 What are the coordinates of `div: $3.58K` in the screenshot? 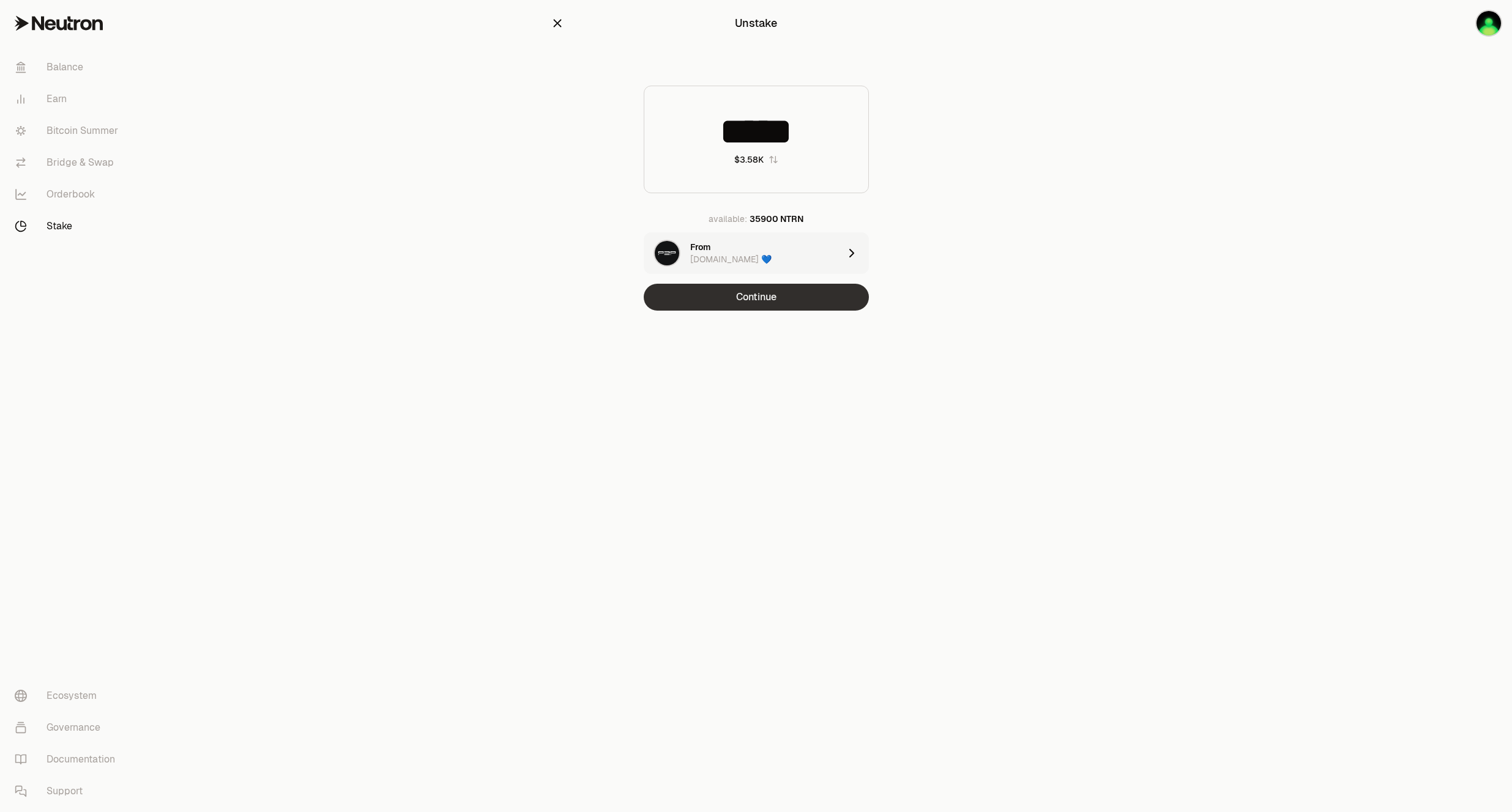 It's located at (749, 160).